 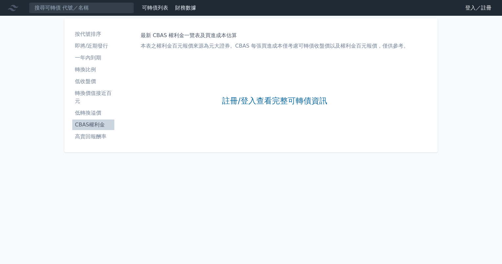 What do you see at coordinates (155, 8) in the screenshot?
I see `a: 可轉債列表` at bounding box center [155, 8].